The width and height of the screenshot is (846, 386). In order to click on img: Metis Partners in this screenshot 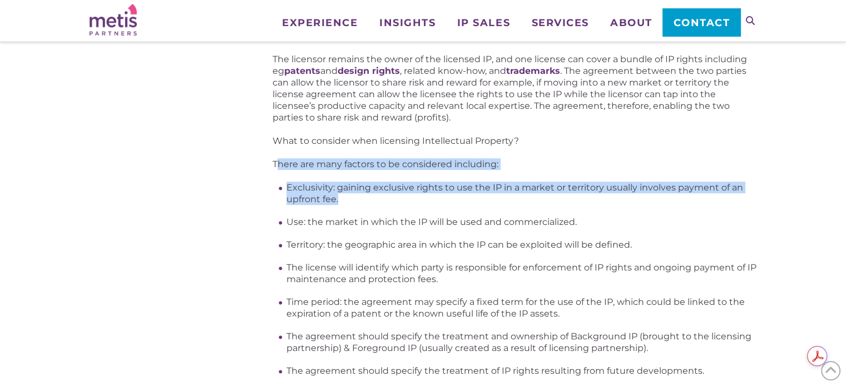, I will do `click(113, 19)`.